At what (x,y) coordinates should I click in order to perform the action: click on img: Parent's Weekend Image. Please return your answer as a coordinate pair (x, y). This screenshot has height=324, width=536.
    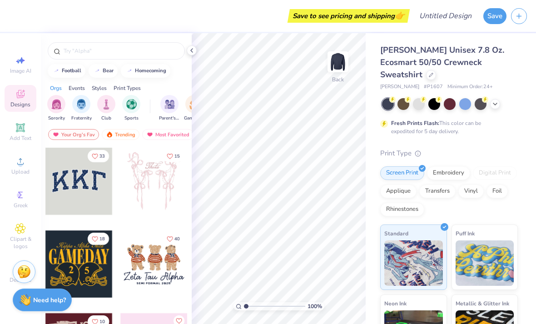
    Looking at the image, I should click on (170, 104).